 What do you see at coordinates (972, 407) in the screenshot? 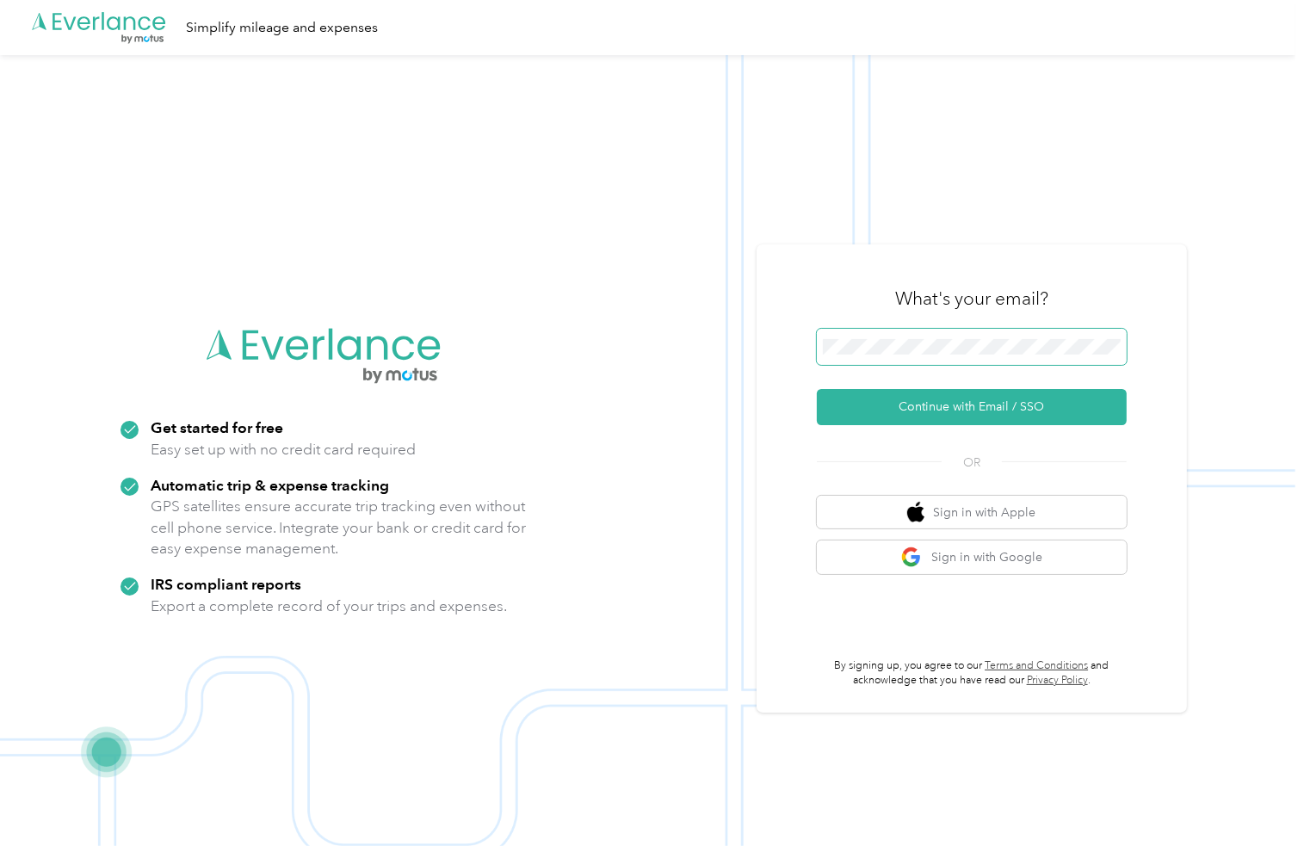
I see `button: Continue with Email / SSO` at bounding box center [972, 407].